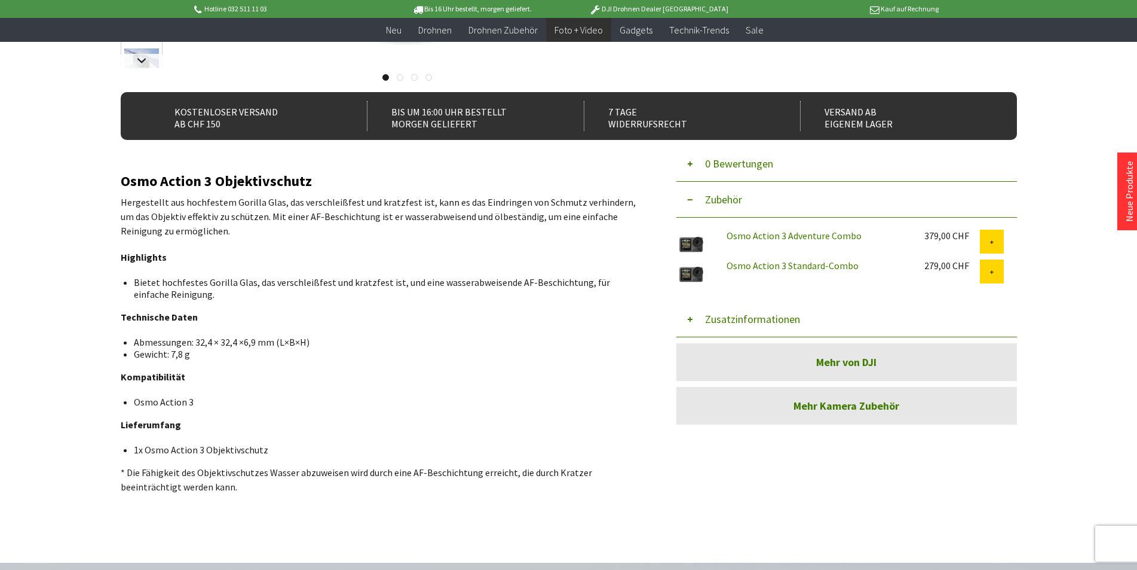  I want to click on li: Abmessungen: 32,4 × 32,4 ×6,9 mm (L×B×H), so click(382, 342).